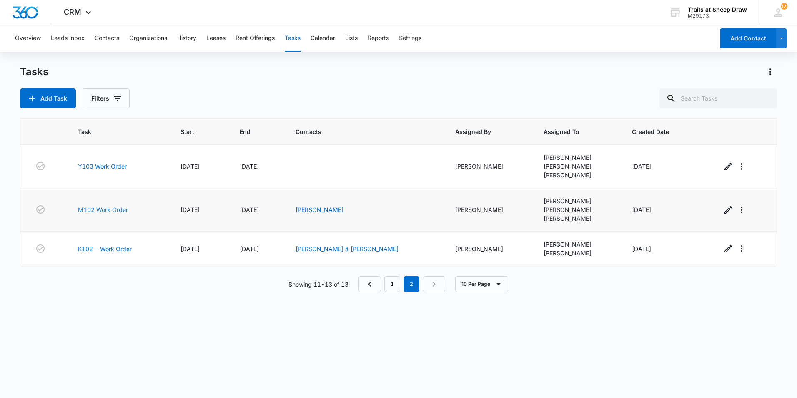  Describe the element at coordinates (73, 12) in the screenshot. I see `span: CRM` at that location.